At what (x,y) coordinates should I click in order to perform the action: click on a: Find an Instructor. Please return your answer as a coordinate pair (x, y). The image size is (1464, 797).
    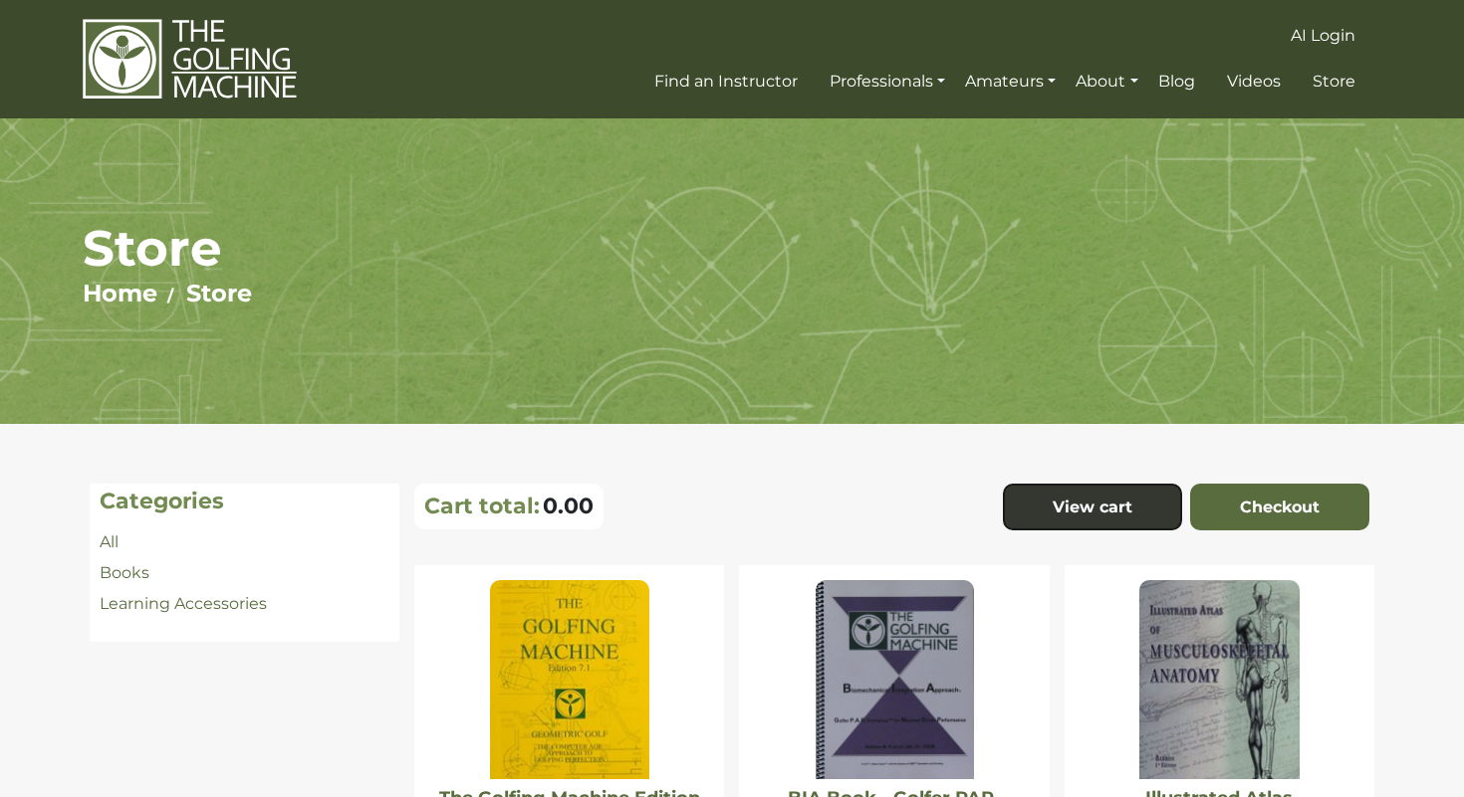
    Looking at the image, I should click on (726, 82).